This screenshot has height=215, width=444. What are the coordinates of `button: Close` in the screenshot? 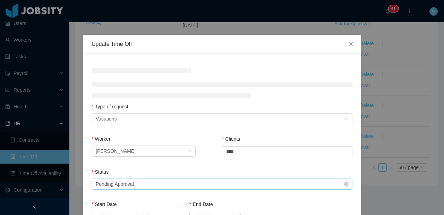 It's located at (351, 44).